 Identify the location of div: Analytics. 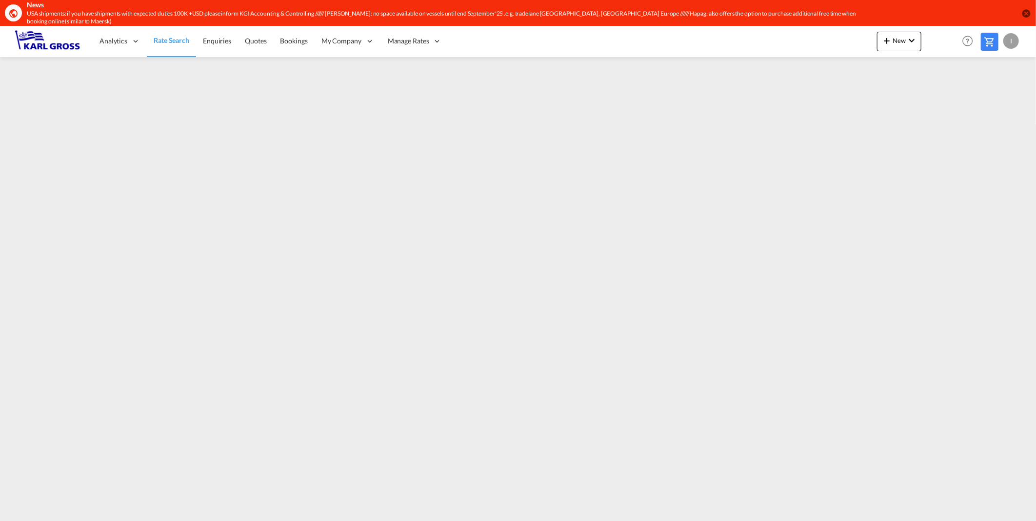
(119, 41).